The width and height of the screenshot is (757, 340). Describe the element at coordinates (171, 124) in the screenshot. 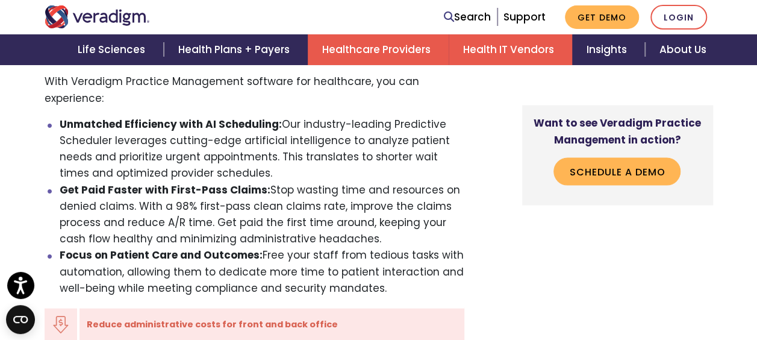

I see `strong: Unmatched Efficiency with AI Scheduling:` at that location.